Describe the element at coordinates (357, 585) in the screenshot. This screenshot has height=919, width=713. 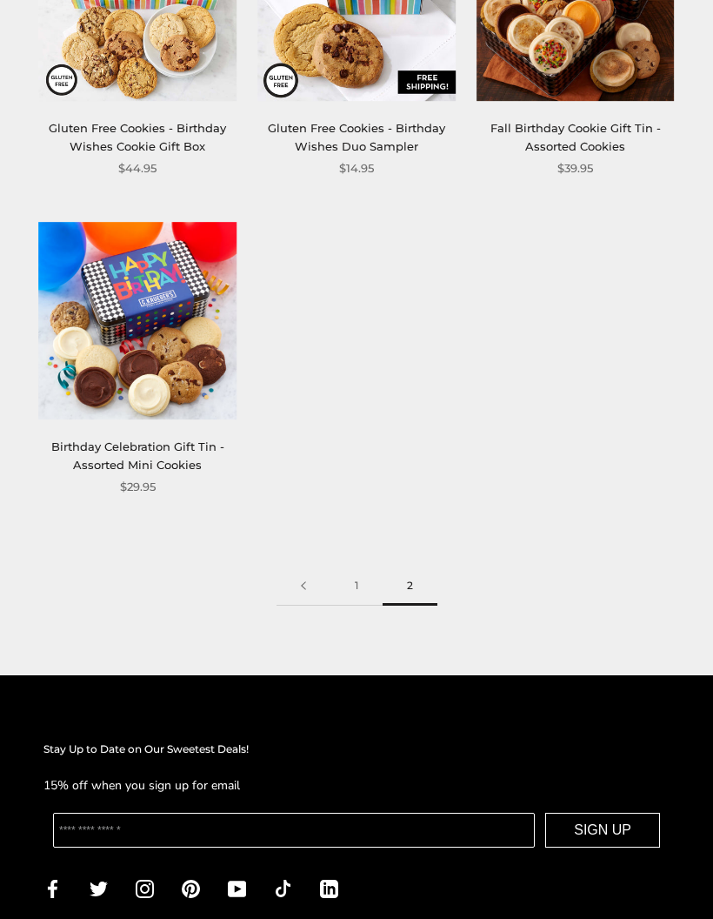
I see `a: 1` at that location.